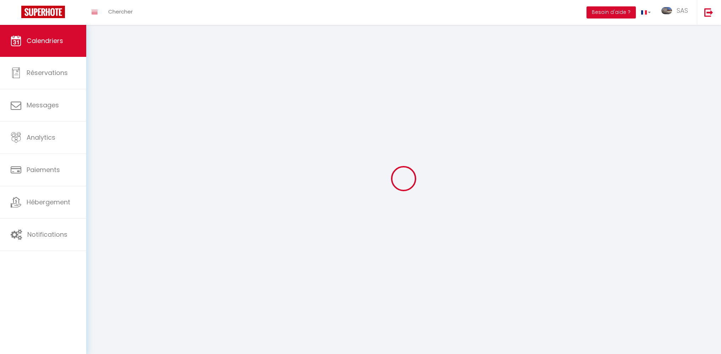 This screenshot has width=721, height=354. I want to click on span: Chercher, so click(120, 11).